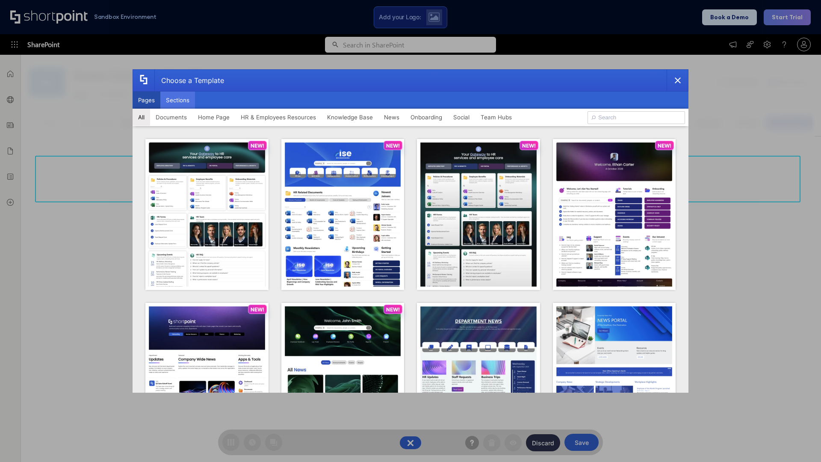  Describe the element at coordinates (744, 412) in the screenshot. I see `div: Chat Widget` at that location.